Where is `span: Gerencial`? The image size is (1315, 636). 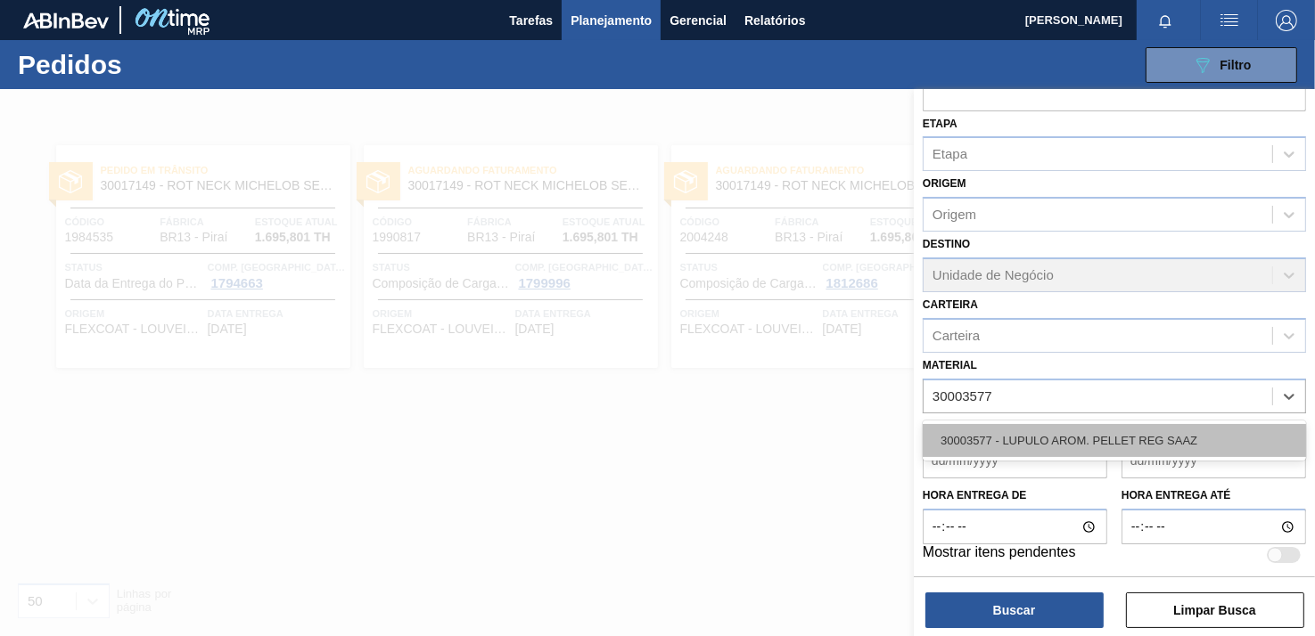 span: Gerencial is located at coordinates (698, 21).